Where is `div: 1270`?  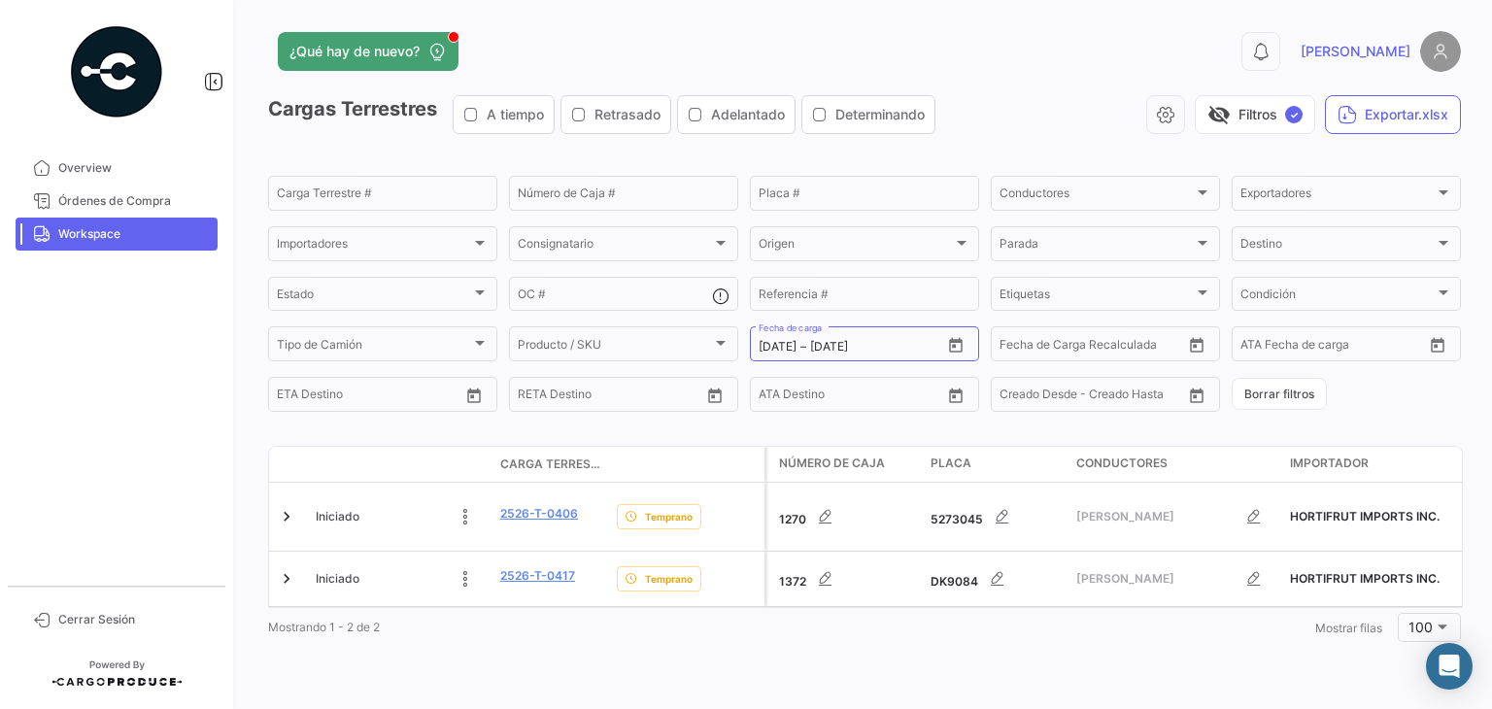 div: 1270 is located at coordinates (847, 517).